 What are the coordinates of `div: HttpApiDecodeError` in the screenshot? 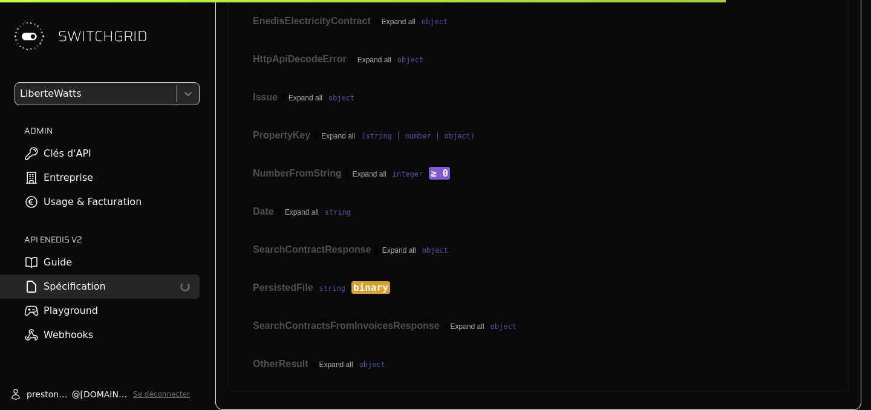 It's located at (299, 59).